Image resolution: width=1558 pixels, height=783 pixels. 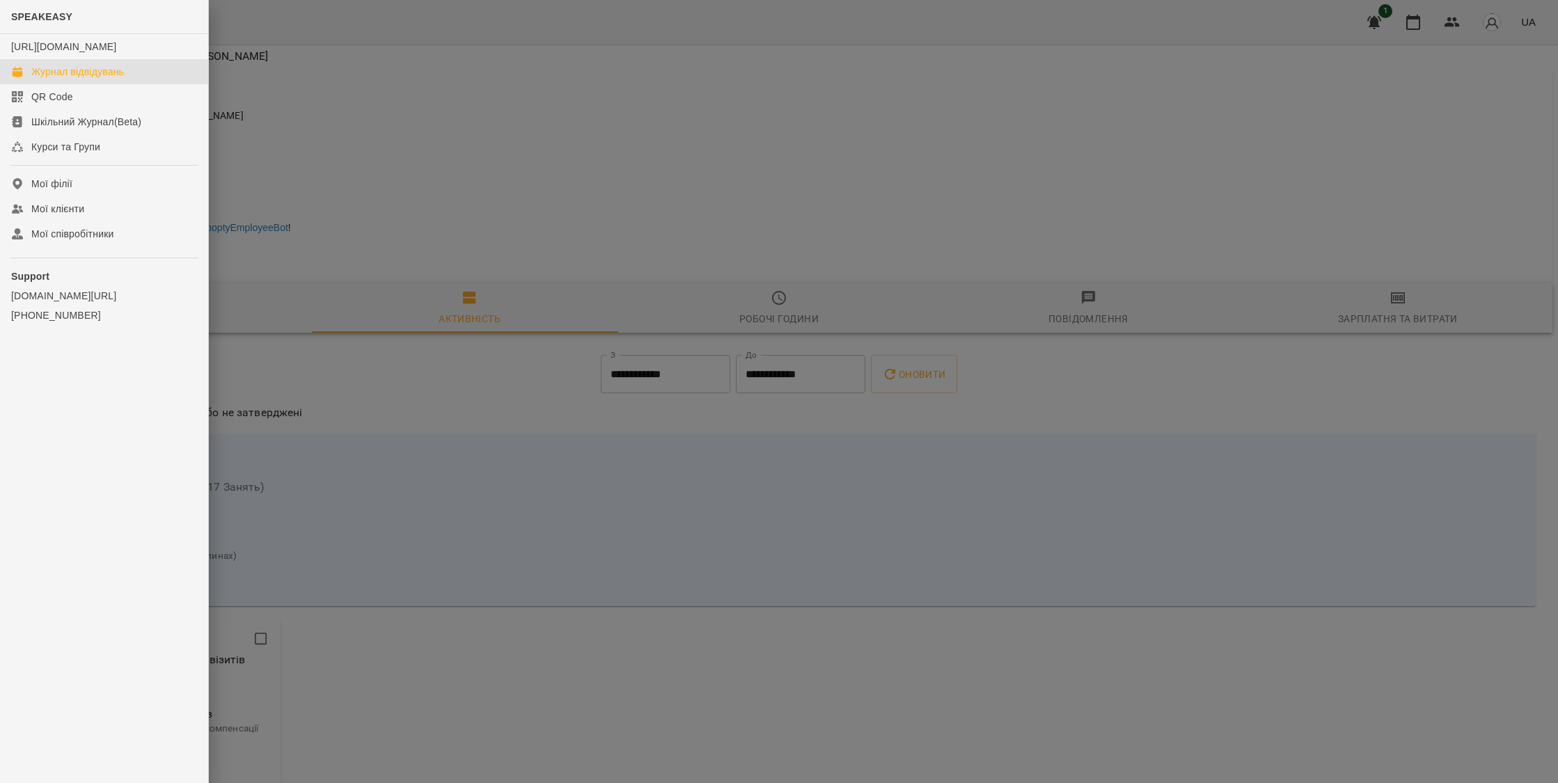 What do you see at coordinates (58, 209) in the screenshot?
I see `div: Мої клієнти` at bounding box center [58, 209].